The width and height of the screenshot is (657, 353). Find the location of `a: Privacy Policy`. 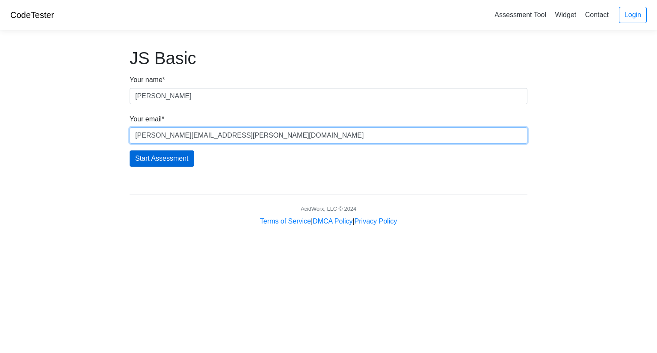

a: Privacy Policy is located at coordinates (376, 221).